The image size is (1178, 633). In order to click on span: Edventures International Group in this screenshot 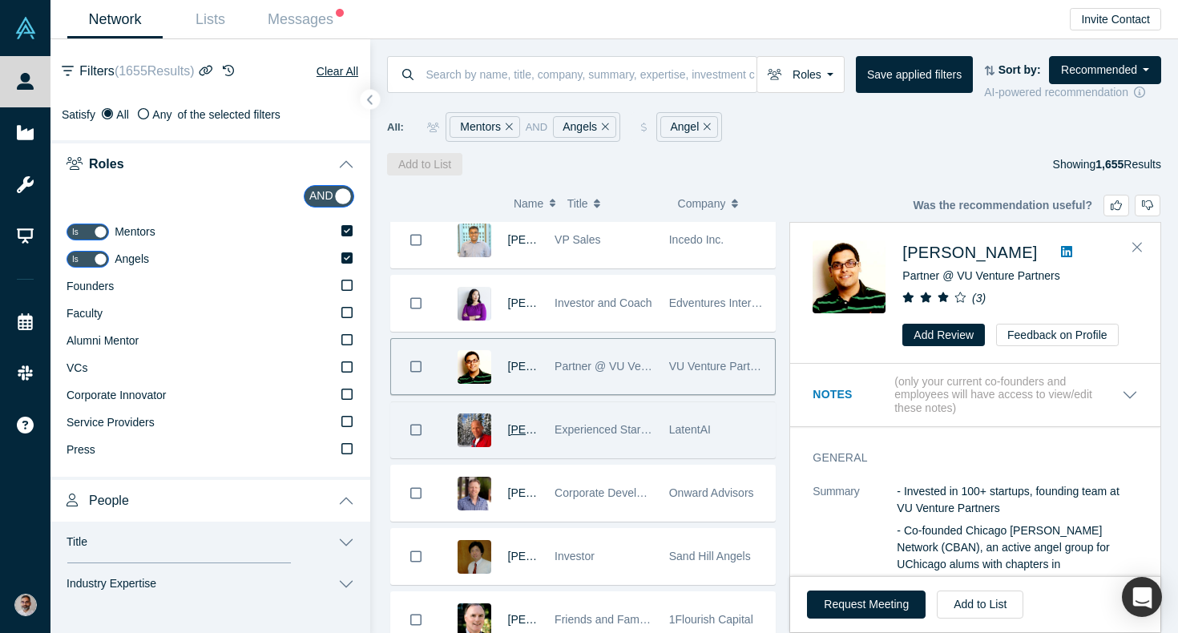, I will do `click(747, 303)`.